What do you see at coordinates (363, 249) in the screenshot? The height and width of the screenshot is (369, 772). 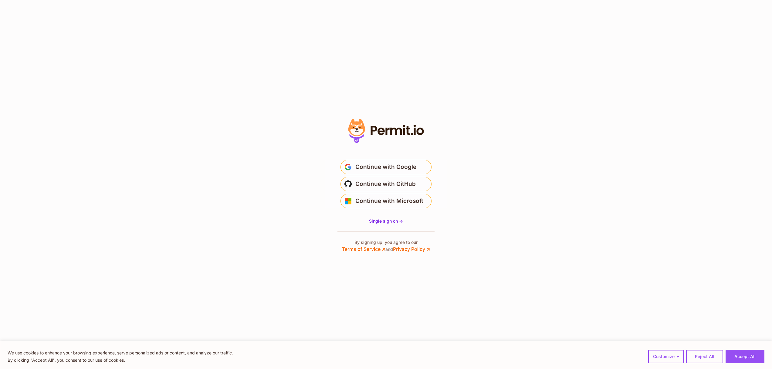 I see `a: Terms of Service ↗` at bounding box center [363, 249].